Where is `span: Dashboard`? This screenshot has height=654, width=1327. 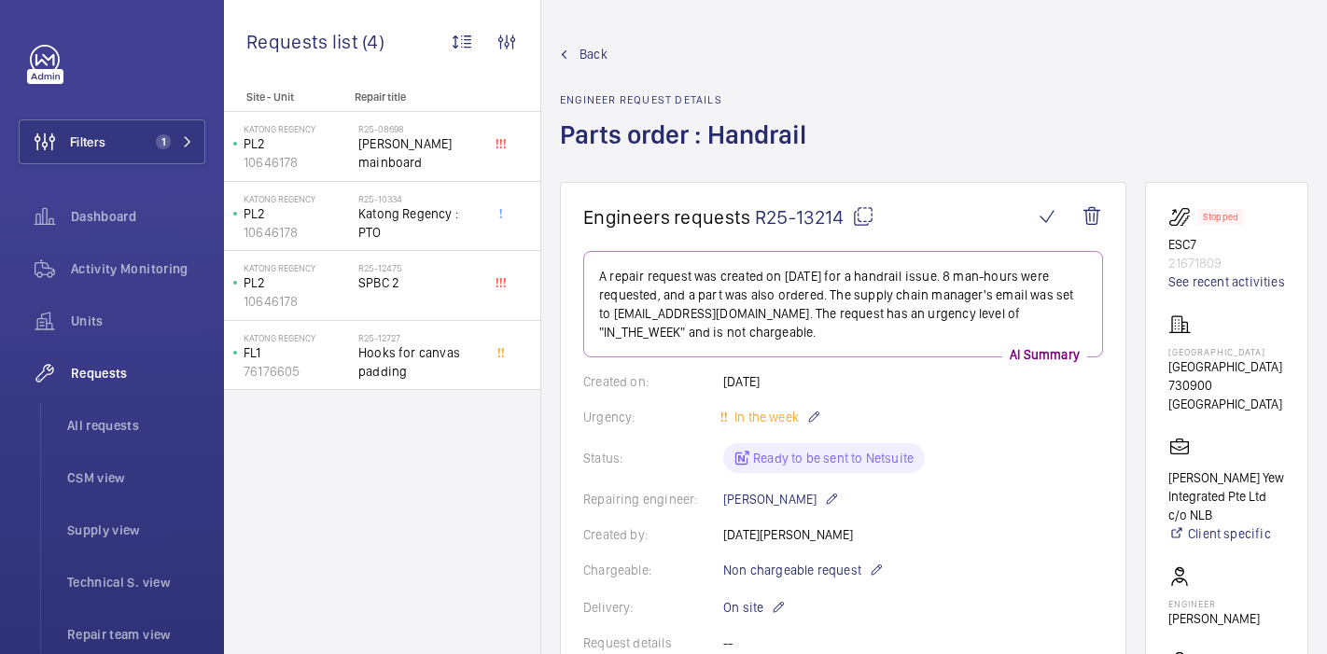
span: Dashboard is located at coordinates (138, 216).